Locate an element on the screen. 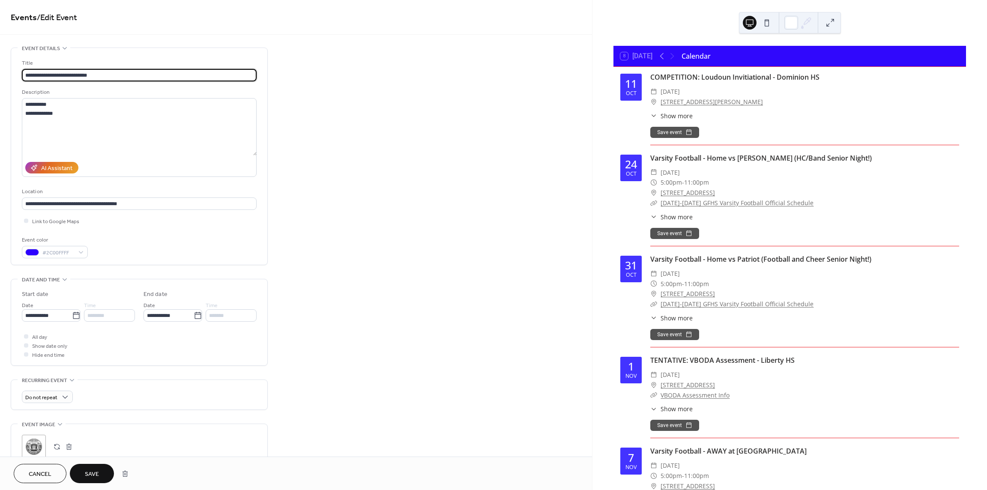 The width and height of the screenshot is (987, 490). a: TENTATIVE: VBODA Assessment - Liberty HS is located at coordinates (722, 360).